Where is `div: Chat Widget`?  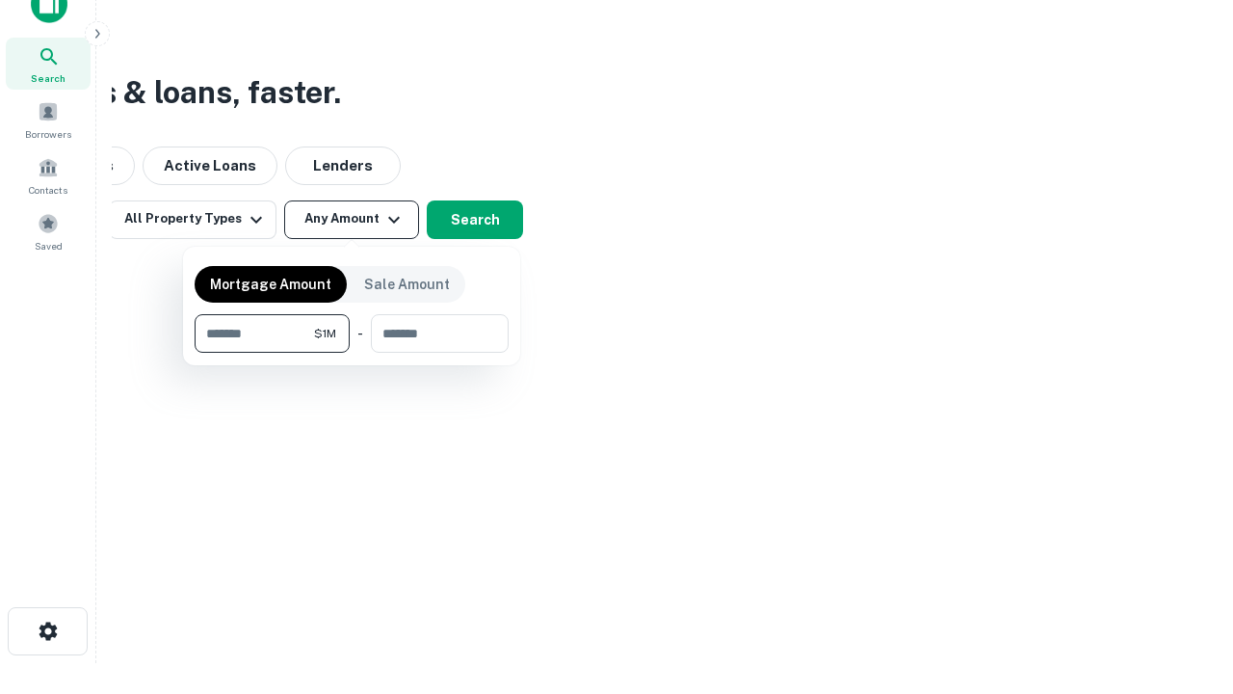
div: Chat Widget is located at coordinates (1185, 586).